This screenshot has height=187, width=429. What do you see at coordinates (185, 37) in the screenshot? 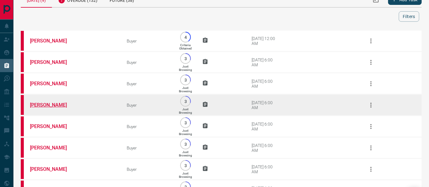
I see `p: 4` at bounding box center [185, 37].